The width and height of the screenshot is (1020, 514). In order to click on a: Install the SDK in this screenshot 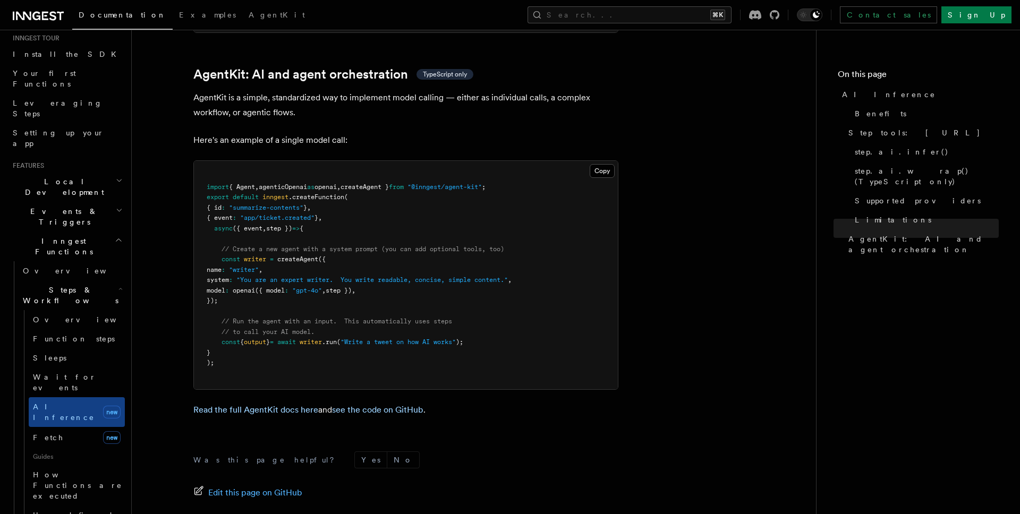, I will do `click(66, 54)`.